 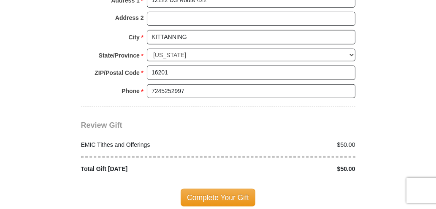 I want to click on strong: Phone, so click(x=131, y=91).